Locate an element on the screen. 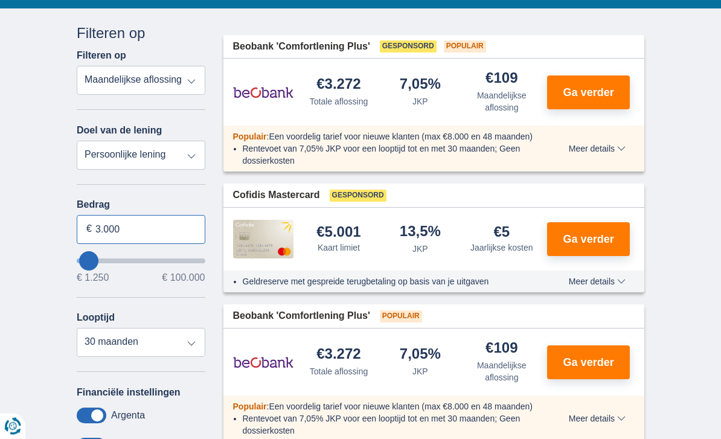 This screenshot has width=721, height=439. div: Kaart limiet is located at coordinates (339, 248).